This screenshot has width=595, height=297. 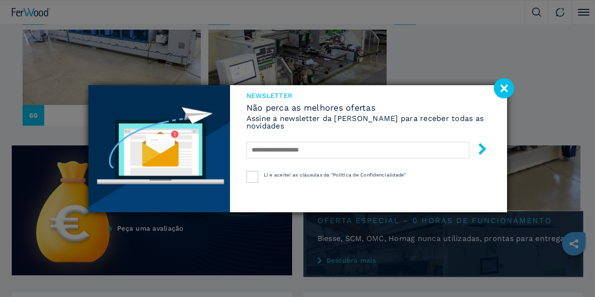 What do you see at coordinates (159, 149) in the screenshot?
I see `img: Newsletter image` at bounding box center [159, 149].